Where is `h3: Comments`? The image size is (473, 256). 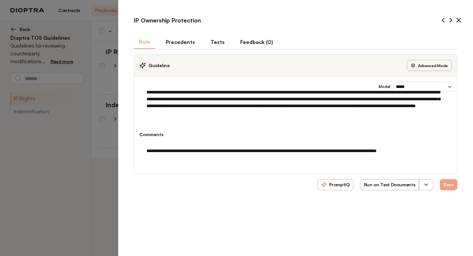
h3: Comments is located at coordinates (296, 134).